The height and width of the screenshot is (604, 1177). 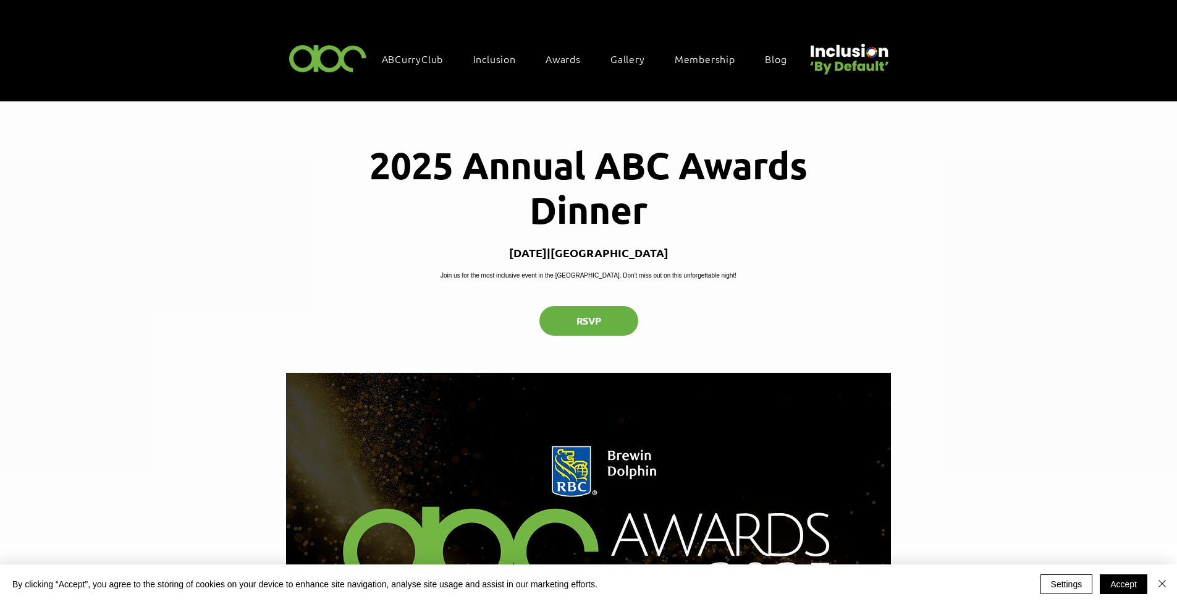 I want to click on img: ABC-Logo-Blank-Background-01-01-2.png, so click(x=328, y=57).